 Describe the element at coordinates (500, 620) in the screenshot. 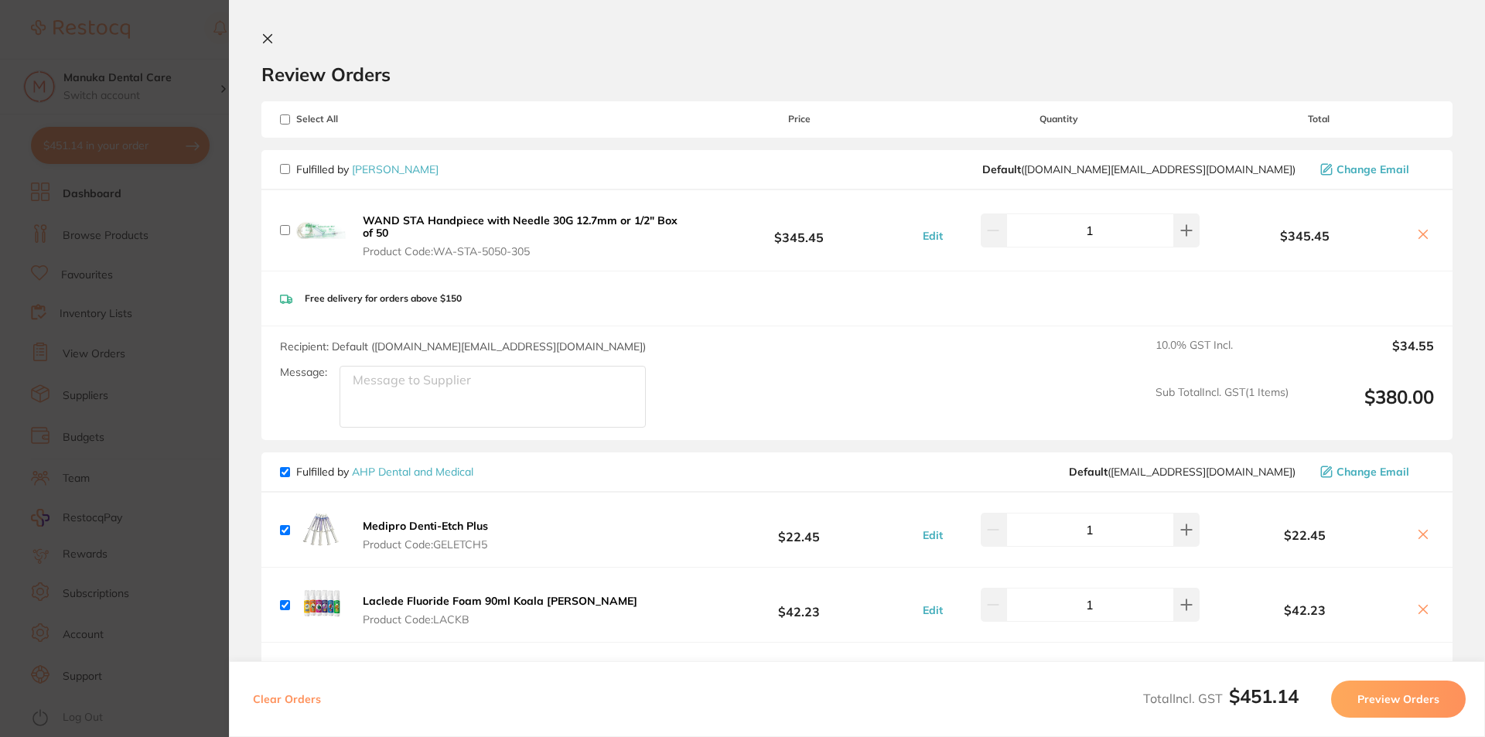

I see `span: Product Code: LACKB` at that location.